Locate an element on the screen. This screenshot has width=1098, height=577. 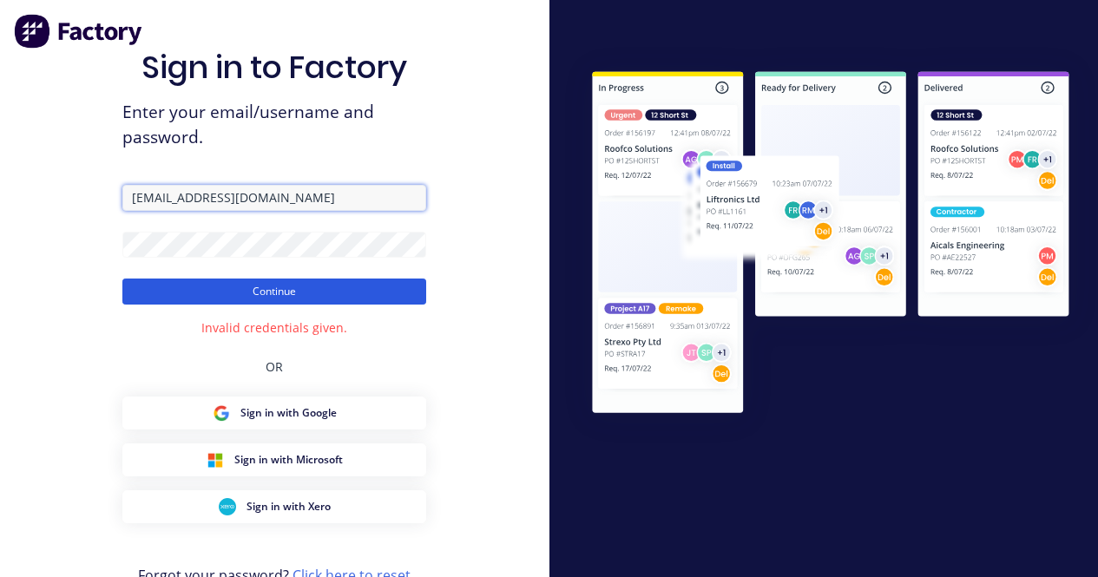
button: Google Sign inSign in with Google is located at coordinates (274, 413).